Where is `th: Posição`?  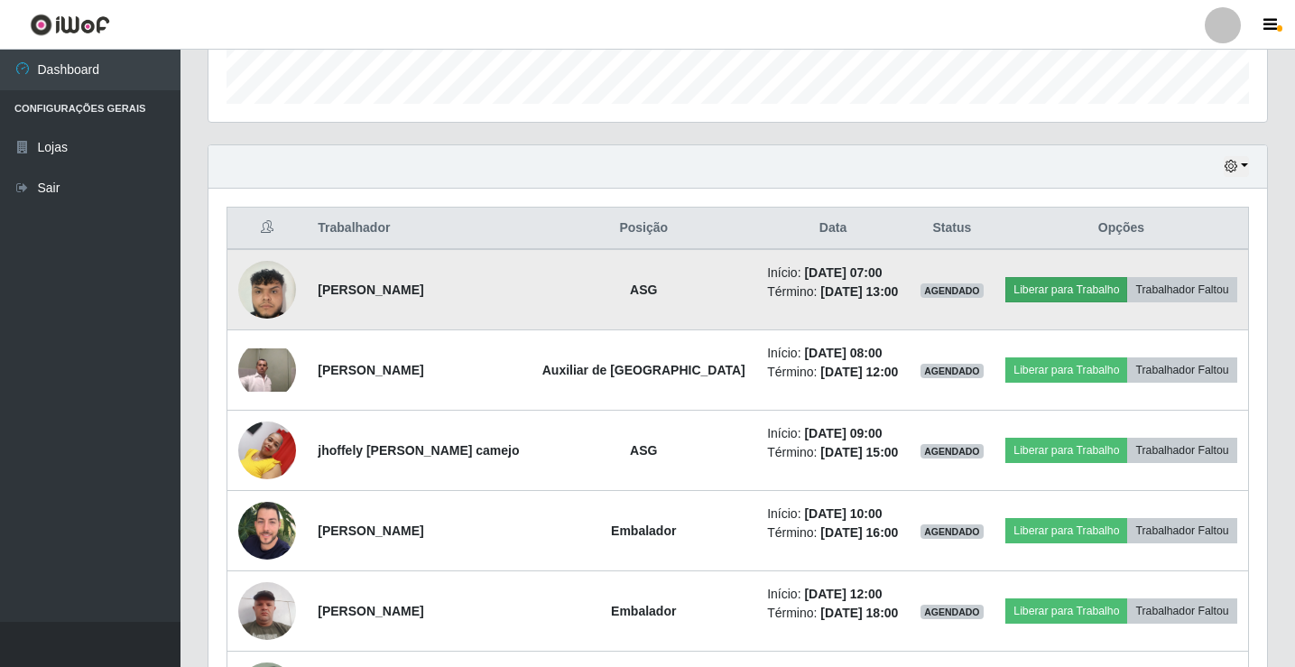
th: Posição is located at coordinates (643, 228).